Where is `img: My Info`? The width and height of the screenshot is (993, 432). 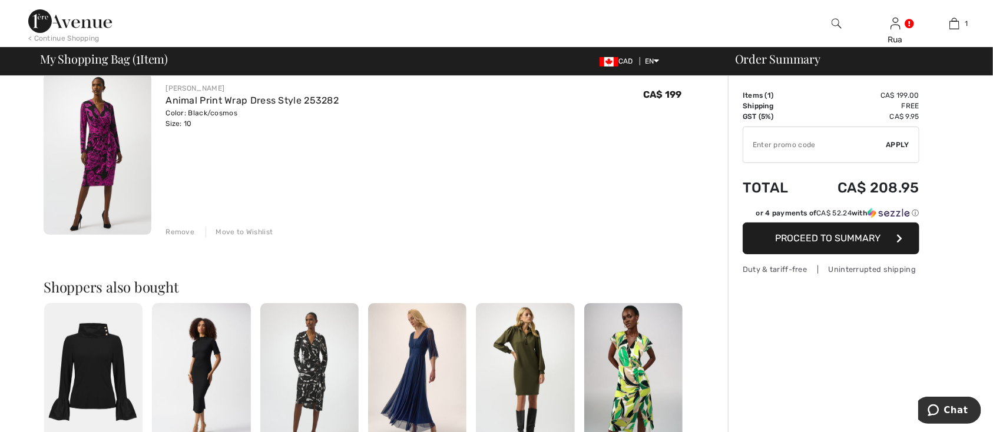
img: My Info is located at coordinates (895, 24).